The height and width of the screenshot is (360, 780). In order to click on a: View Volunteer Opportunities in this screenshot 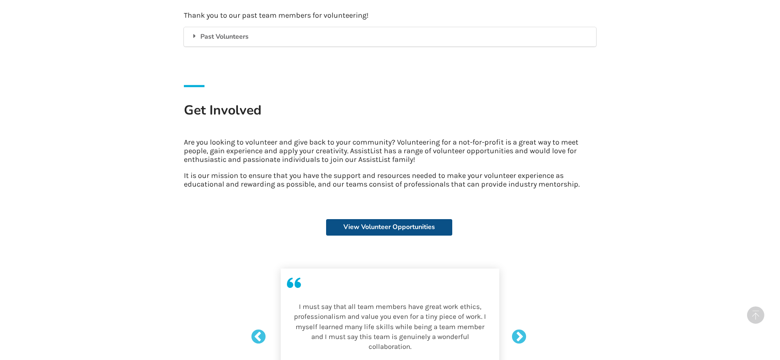, I will do `click(389, 227)`.